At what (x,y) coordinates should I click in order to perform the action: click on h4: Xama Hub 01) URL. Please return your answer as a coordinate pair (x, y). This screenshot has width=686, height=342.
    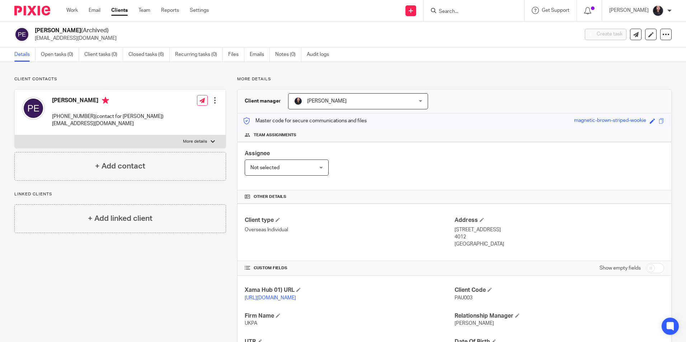
    Looking at the image, I should click on (349, 290).